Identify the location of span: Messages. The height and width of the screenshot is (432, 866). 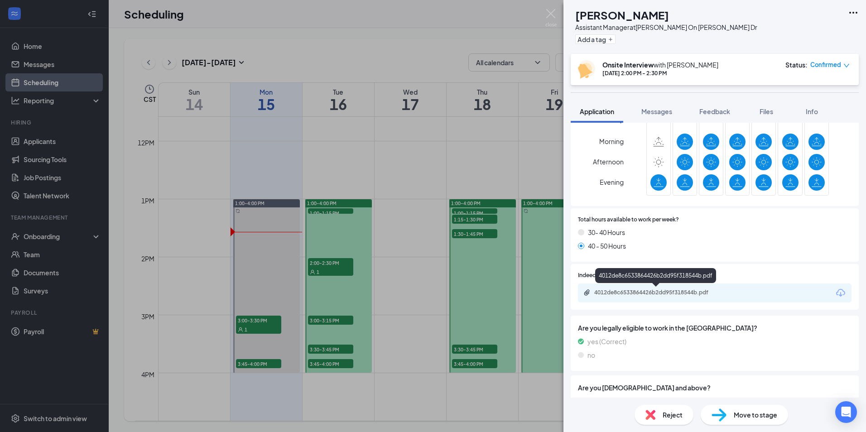
(657, 111).